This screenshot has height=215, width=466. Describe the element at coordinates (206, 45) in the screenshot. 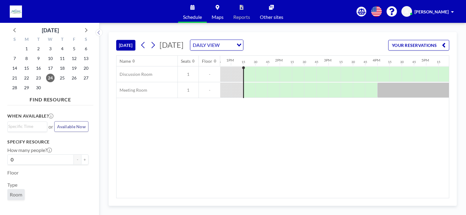

I see `span: DAILY VIEW` at that location.